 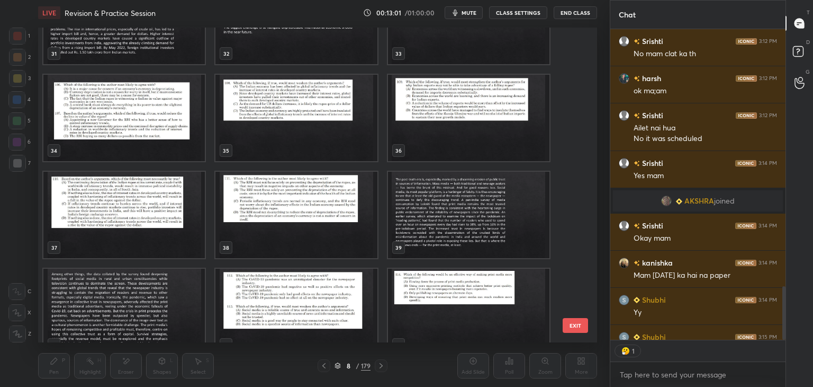 What do you see at coordinates (20, 121) in the screenshot?
I see `div: 5` at bounding box center [20, 121].